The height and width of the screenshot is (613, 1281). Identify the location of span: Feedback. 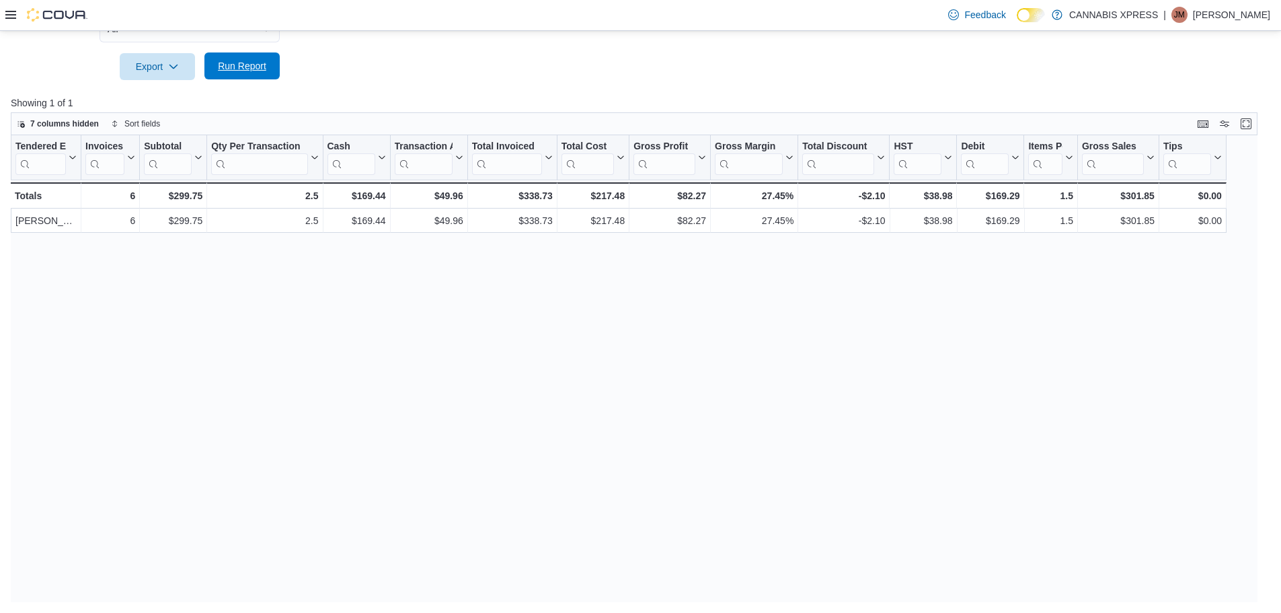
(984, 15).